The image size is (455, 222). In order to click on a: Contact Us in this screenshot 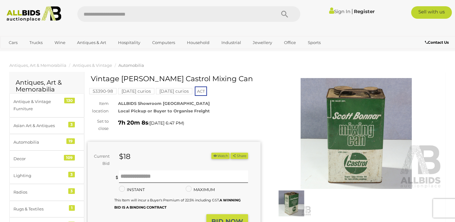, I will do `click(437, 43)`.